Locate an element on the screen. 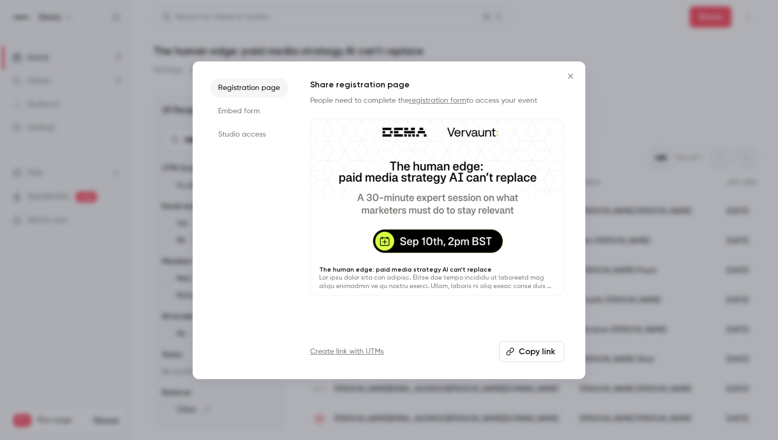  li: Registration page is located at coordinates (249, 88).